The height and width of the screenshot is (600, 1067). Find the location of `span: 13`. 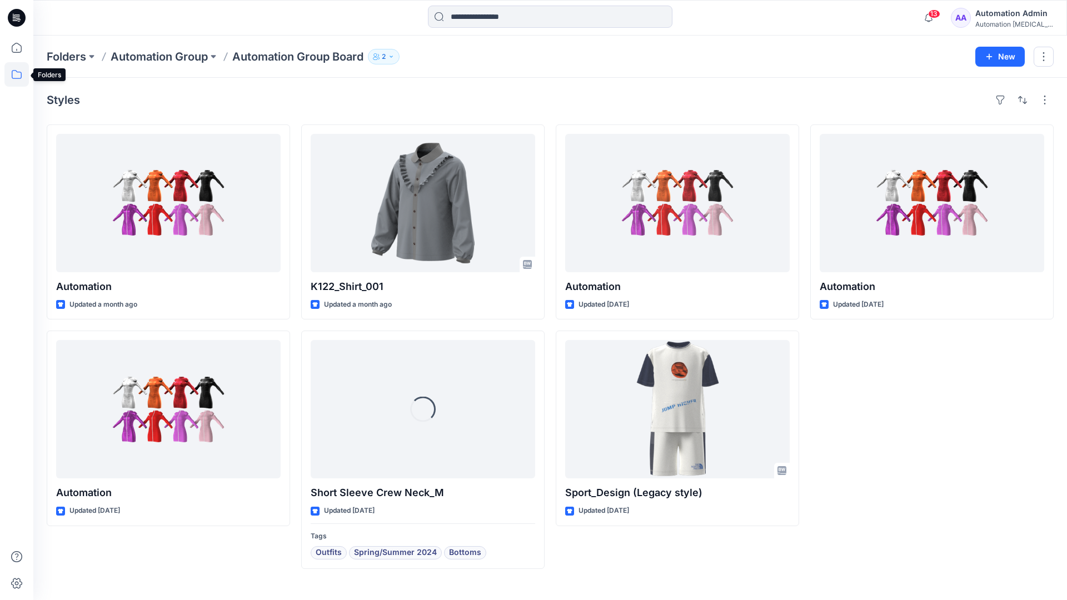

span: 13 is located at coordinates (934, 14).